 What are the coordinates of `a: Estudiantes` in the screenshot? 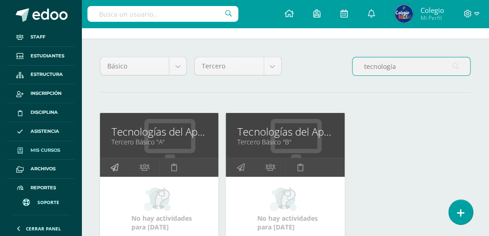 It's located at (41, 56).